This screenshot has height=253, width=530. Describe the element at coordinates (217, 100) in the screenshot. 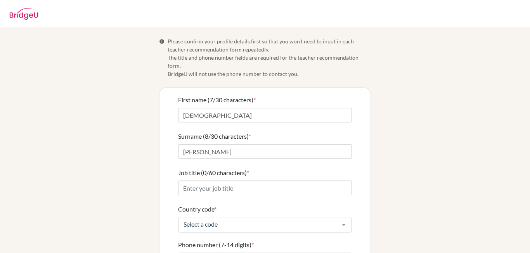

I see `label: First name (7/30 characters)` at that location.